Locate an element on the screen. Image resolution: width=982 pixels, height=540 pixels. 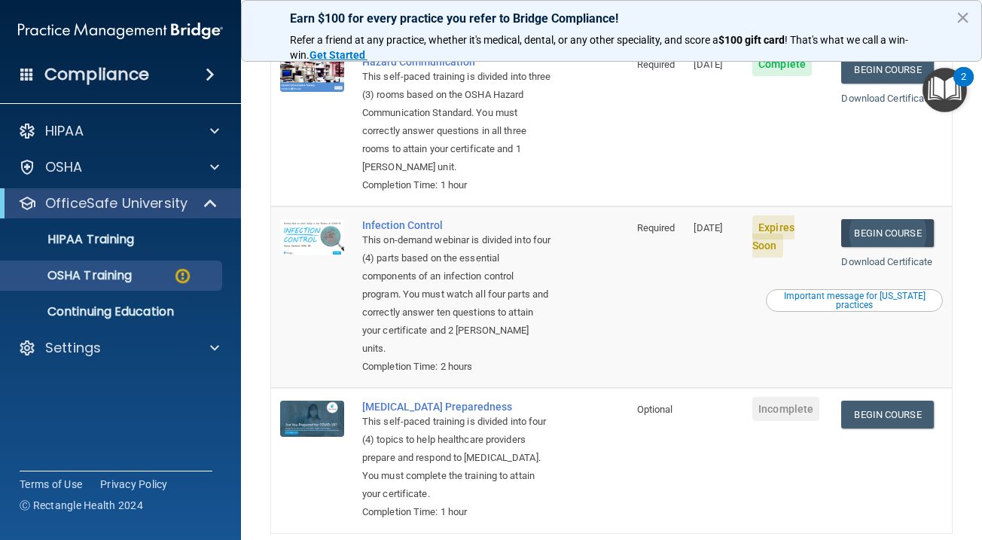
div: 2 is located at coordinates (963, 87).